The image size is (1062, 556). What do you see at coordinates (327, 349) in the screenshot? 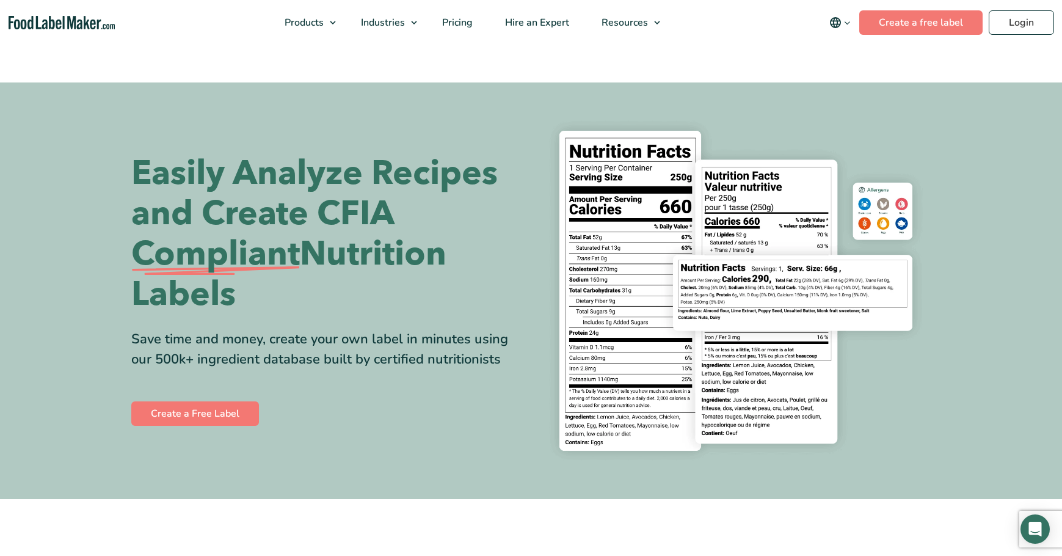
I see `div: Save time and money, create your own label in minutes using our 500k+ ingredient database built b...` at bounding box center [327, 349].